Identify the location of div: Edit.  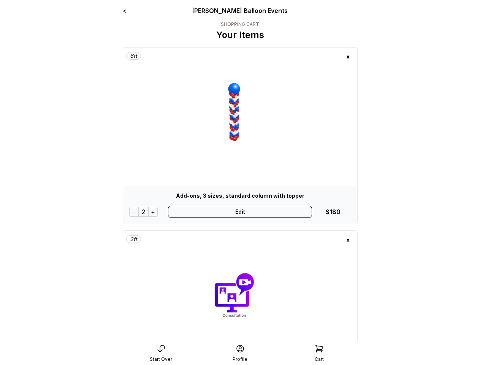
(240, 212).